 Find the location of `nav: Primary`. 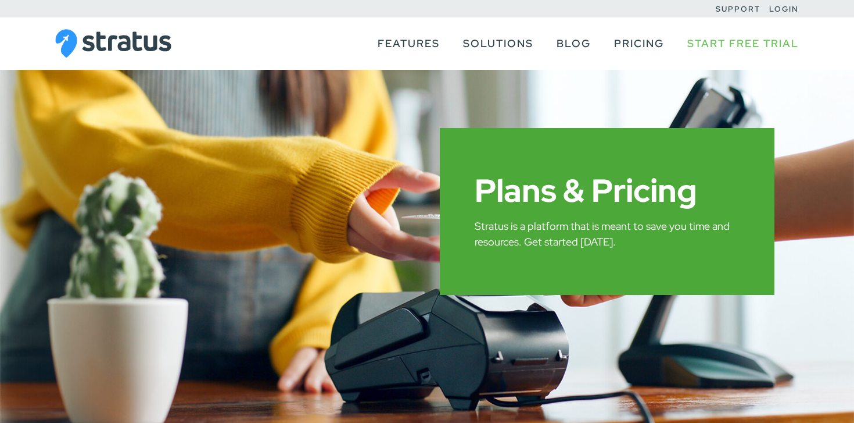

nav: Primary is located at coordinates (582, 44).